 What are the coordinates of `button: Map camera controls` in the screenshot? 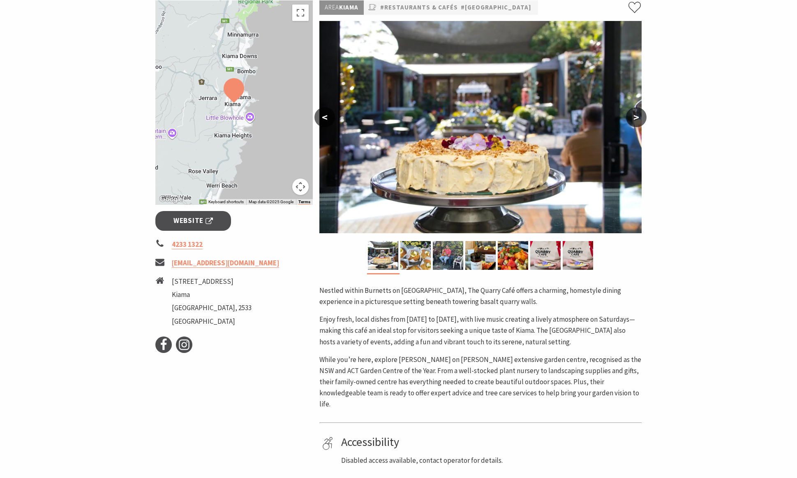 It's located at (301, 187).